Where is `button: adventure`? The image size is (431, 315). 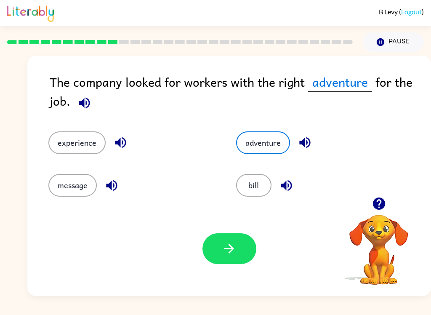
button: adventure is located at coordinates (263, 143).